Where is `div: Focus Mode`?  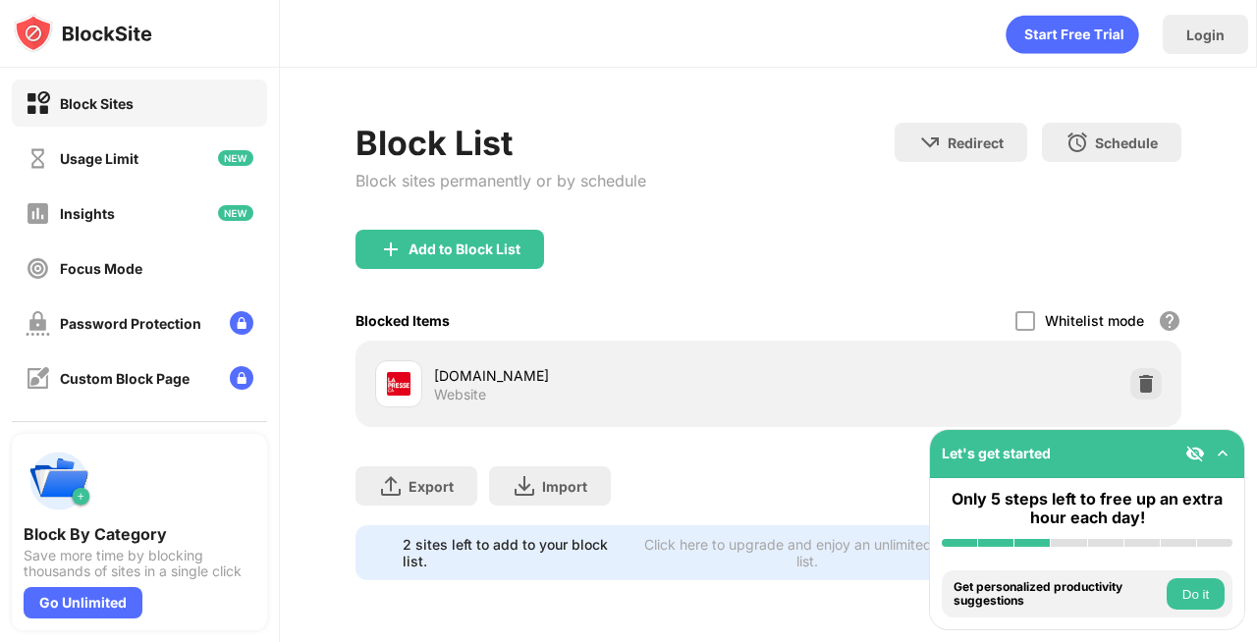 div: Focus Mode is located at coordinates (101, 268).